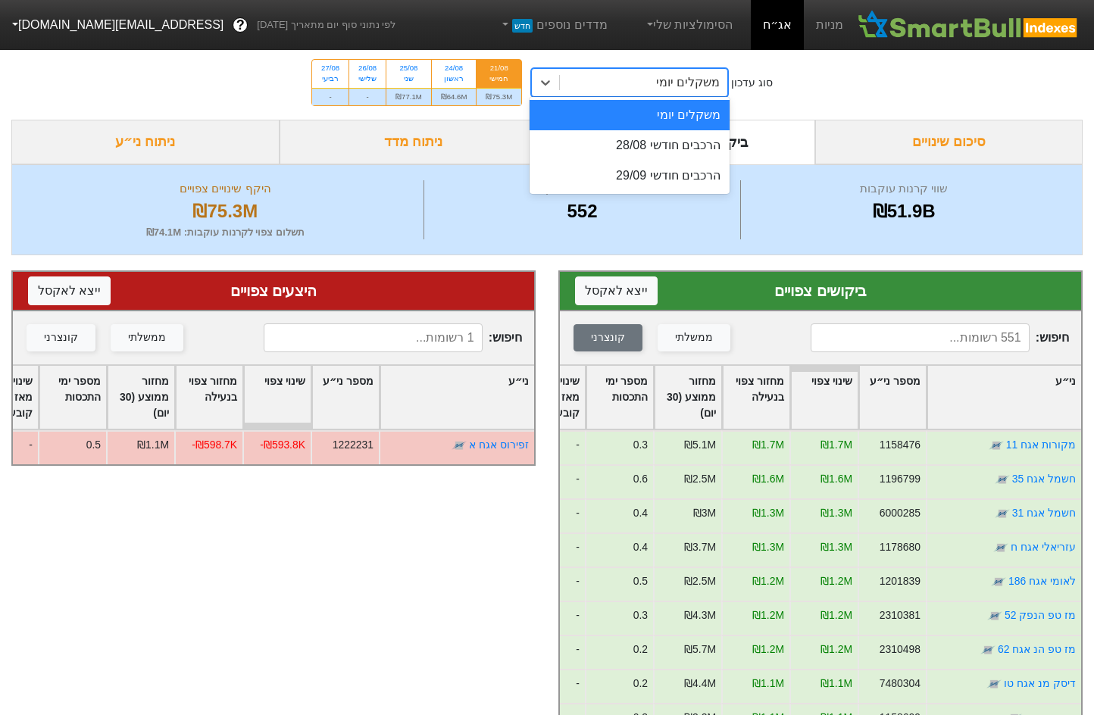 This screenshot has width=1094, height=715. Describe the element at coordinates (689, 25) in the screenshot. I see `a: הסימולציות שלי` at that location.